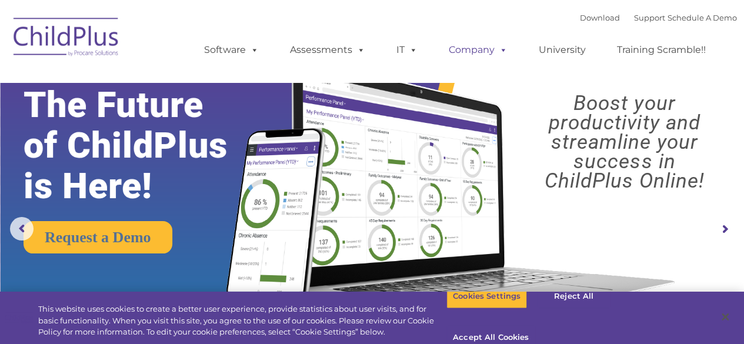  What do you see at coordinates (574, 297) in the screenshot?
I see `button: Reject All` at bounding box center [574, 297].